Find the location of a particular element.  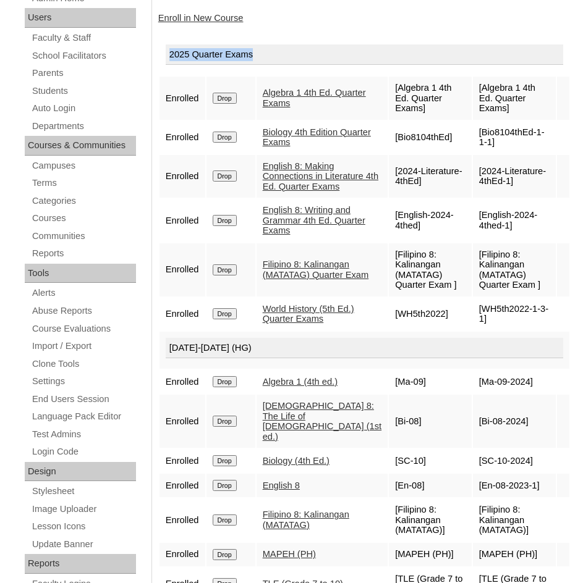

td: [Ma-09-2024] is located at coordinates (514, 382).